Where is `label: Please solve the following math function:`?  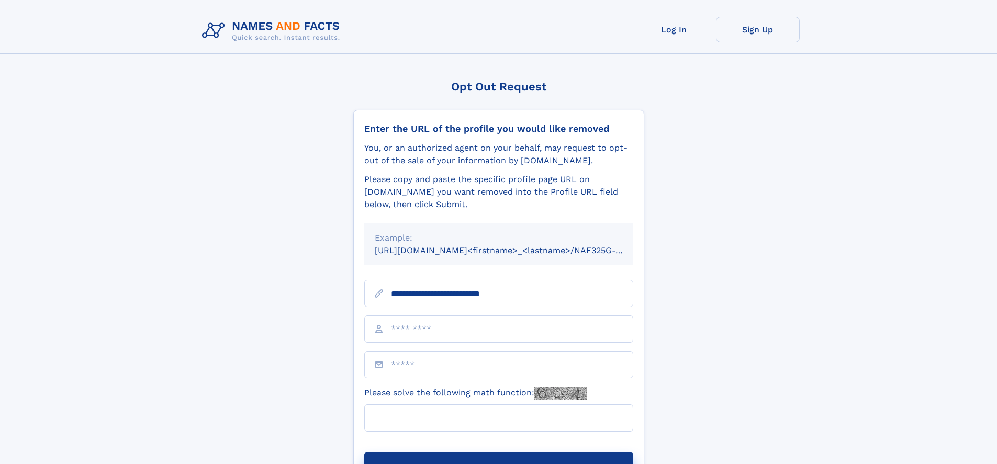 label: Please solve the following math function: is located at coordinates (475, 393).